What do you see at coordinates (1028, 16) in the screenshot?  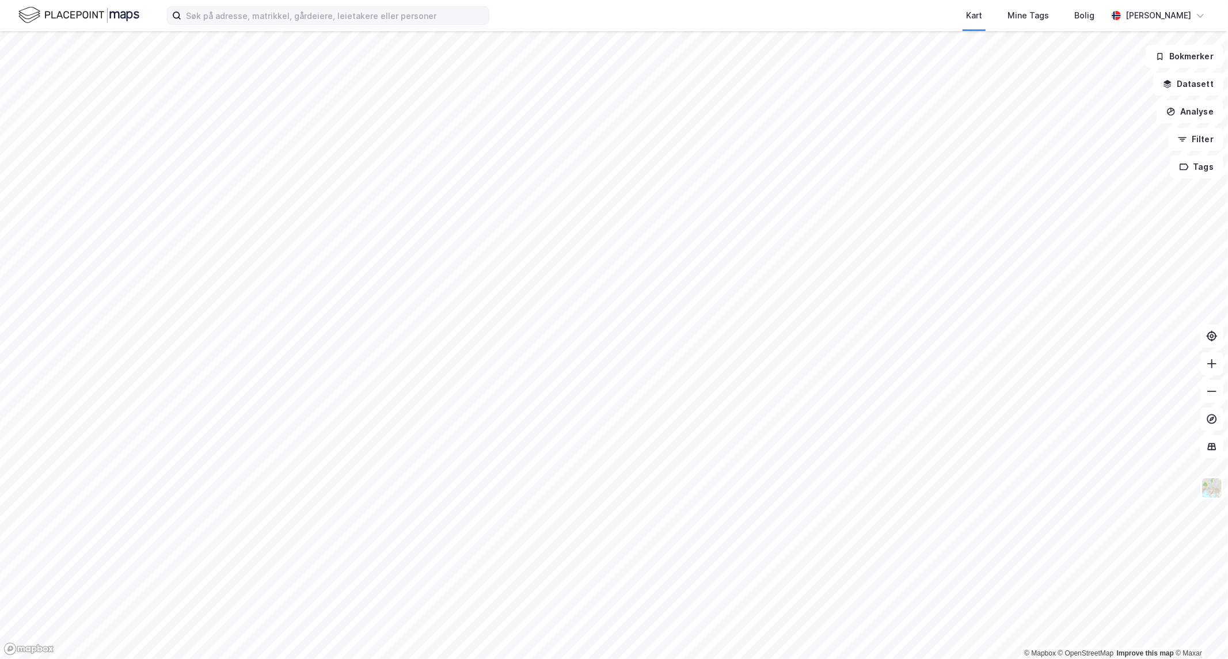 I see `div: Mine Tags` at bounding box center [1028, 16].